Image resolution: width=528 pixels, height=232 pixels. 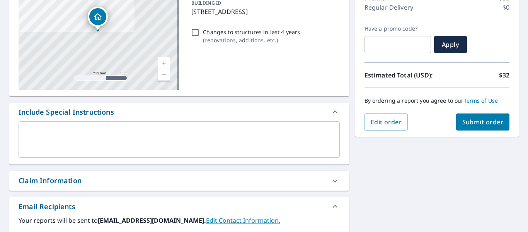 I want to click on span: Submit order, so click(x=483, y=122).